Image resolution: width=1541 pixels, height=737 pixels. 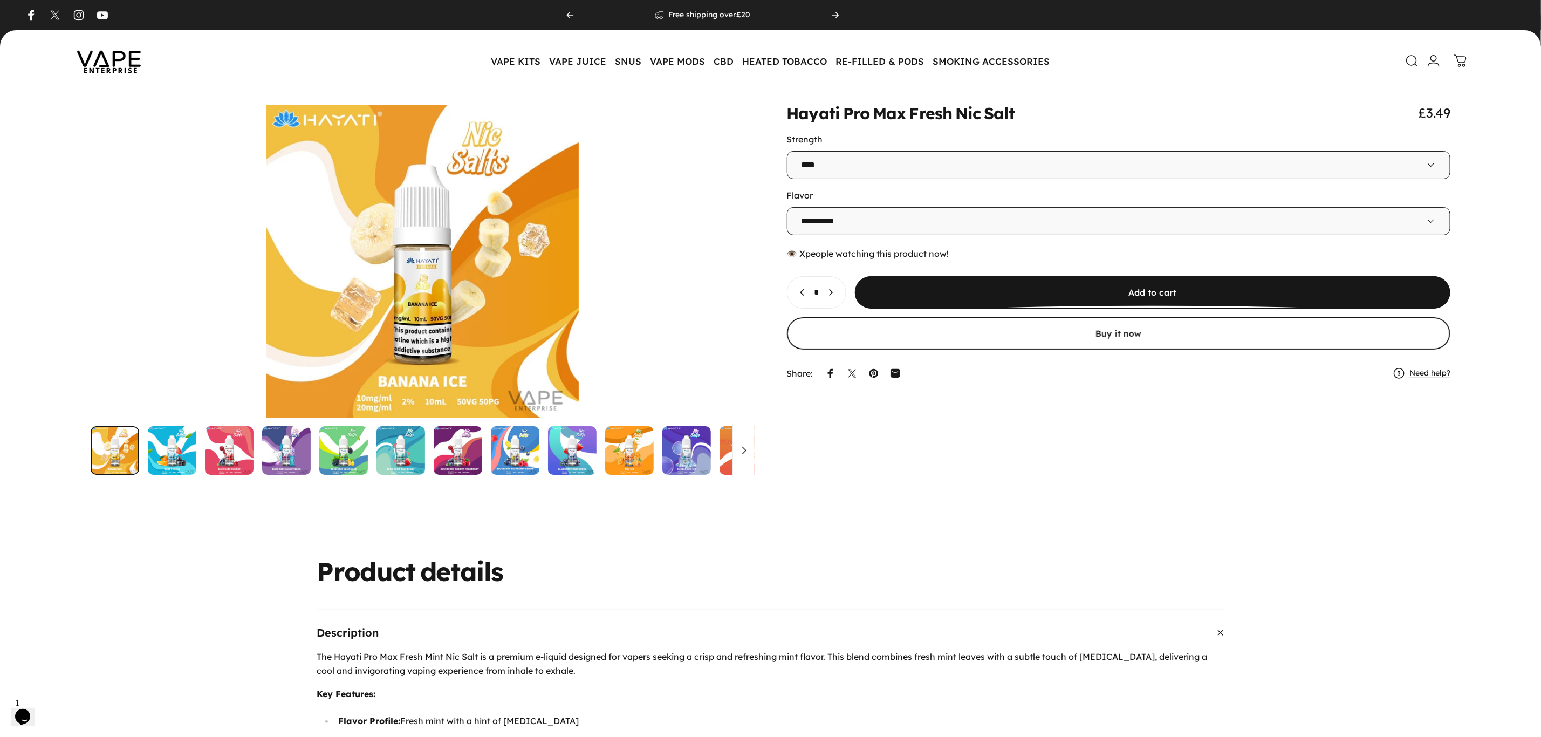 I want to click on button: Add to cart, so click(x=1153, y=292).